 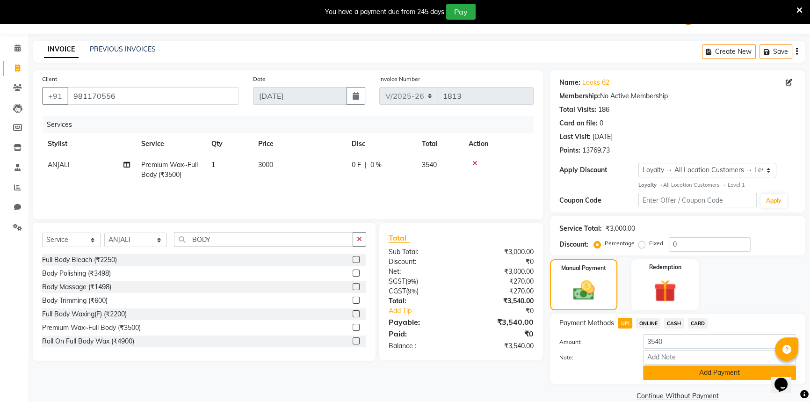 What do you see at coordinates (89, 144) in the screenshot?
I see `th: Stylist` at bounding box center [89, 144].